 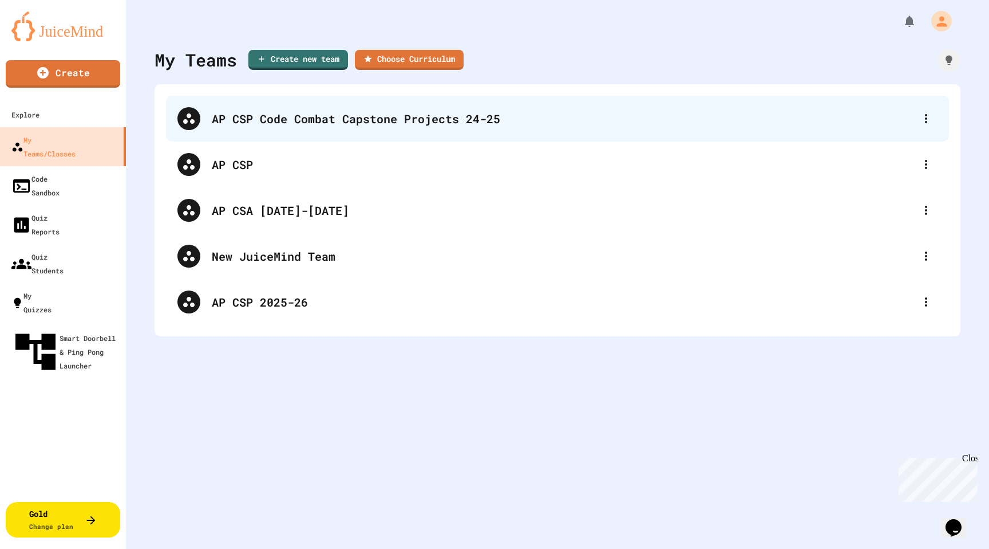 I want to click on div: Chat with us now!Close, so click(x=42, y=38).